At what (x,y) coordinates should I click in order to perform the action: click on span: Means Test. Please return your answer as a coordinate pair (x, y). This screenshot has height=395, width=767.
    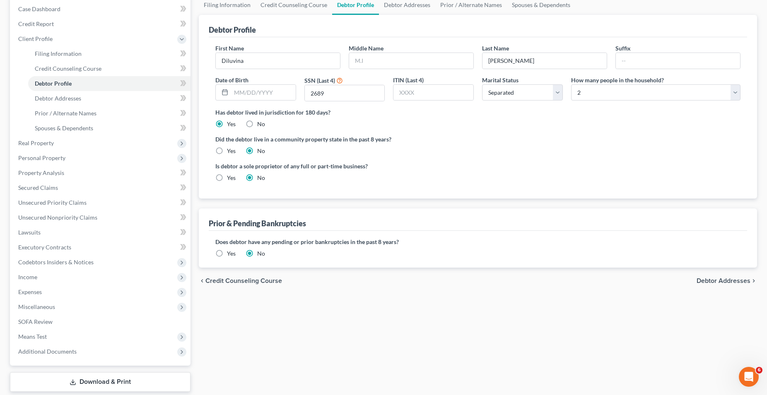
    Looking at the image, I should click on (32, 337).